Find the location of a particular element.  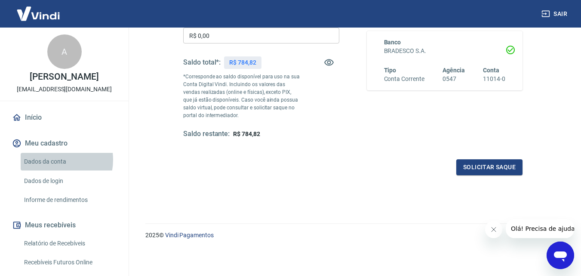

span: Tipo is located at coordinates (390, 70).